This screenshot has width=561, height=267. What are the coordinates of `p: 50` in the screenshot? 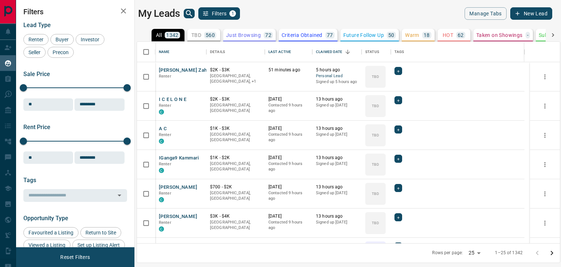 It's located at (391, 35).